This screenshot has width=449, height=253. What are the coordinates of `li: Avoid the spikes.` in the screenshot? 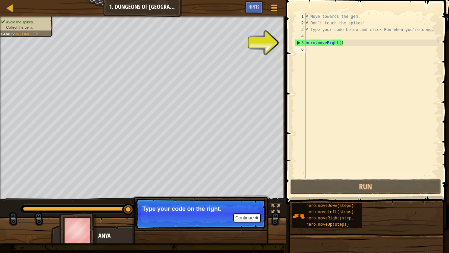 It's located at (25, 22).